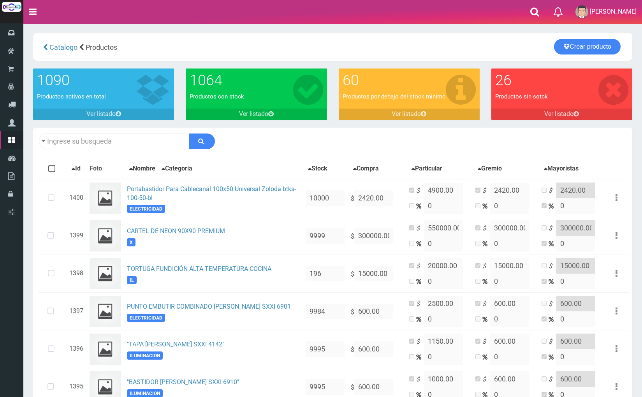 The height and width of the screenshot is (397, 642). What do you see at coordinates (351, 80) in the screenshot?
I see `font: 60` at bounding box center [351, 80].